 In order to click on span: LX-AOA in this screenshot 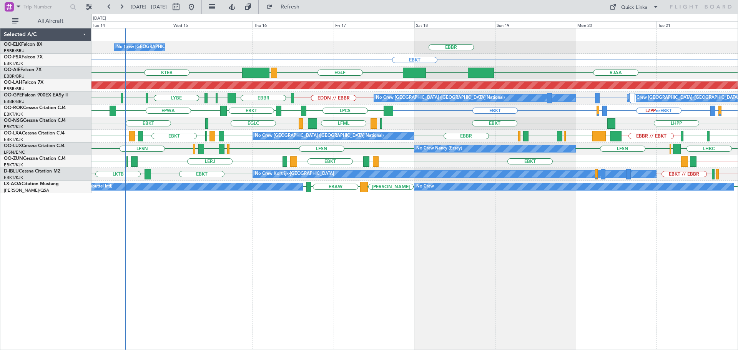, I will do `click(13, 184)`.